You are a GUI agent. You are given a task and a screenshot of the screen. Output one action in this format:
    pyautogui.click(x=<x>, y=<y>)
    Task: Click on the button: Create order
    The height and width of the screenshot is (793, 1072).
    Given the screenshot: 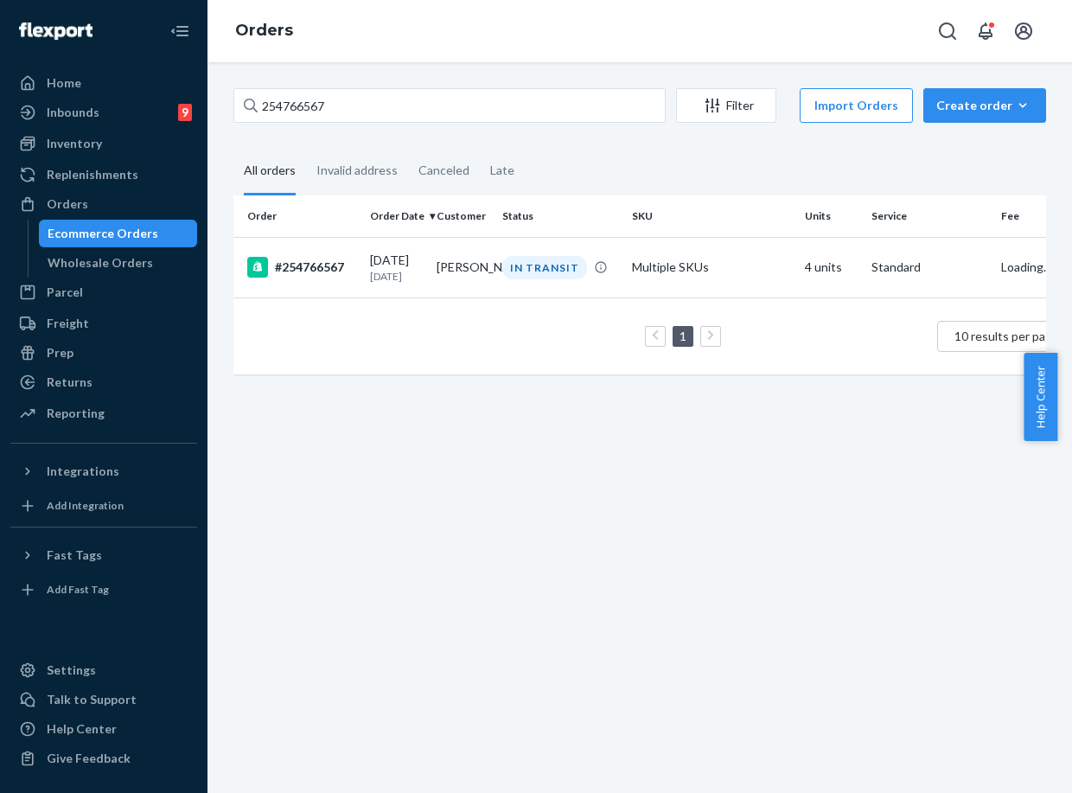 What is the action you would take?
    pyautogui.click(x=985, y=105)
    